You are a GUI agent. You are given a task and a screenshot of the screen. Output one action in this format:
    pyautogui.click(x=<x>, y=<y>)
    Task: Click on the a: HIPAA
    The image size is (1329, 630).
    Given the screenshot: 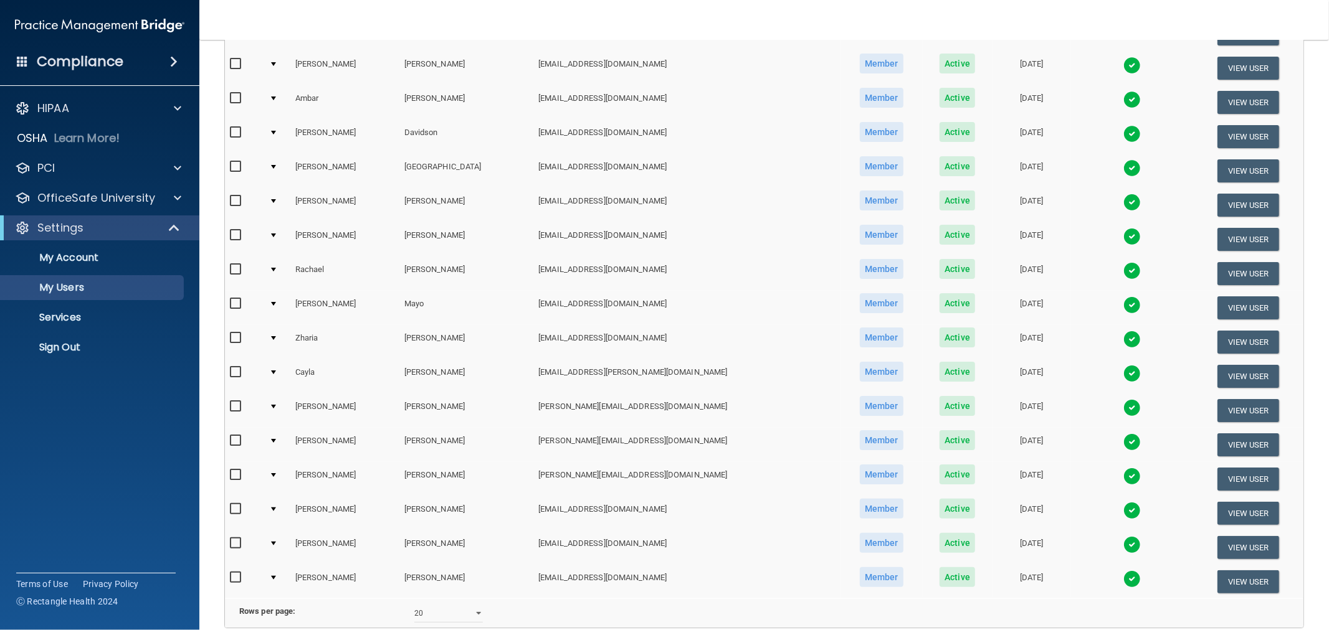 What is the action you would take?
    pyautogui.click(x=98, y=108)
    